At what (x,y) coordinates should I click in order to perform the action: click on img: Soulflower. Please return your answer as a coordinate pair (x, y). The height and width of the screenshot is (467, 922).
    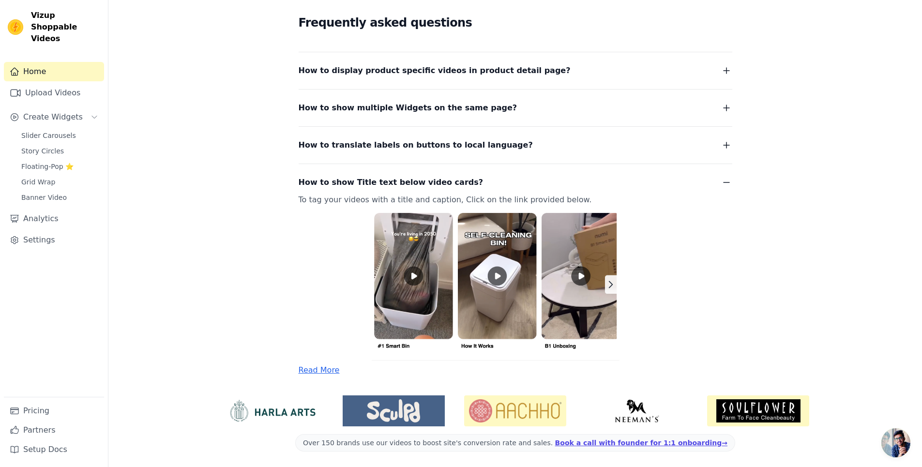
    Looking at the image, I should click on (758, 411).